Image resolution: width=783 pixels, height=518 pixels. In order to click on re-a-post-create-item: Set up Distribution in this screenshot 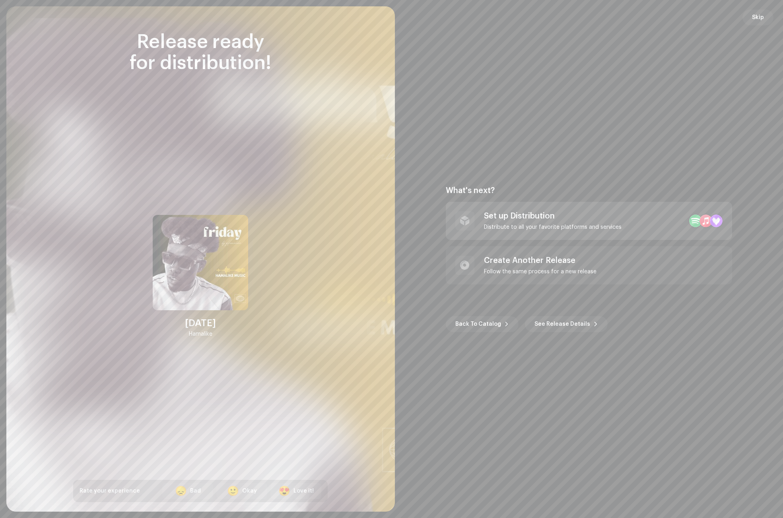, I will do `click(589, 221)`.